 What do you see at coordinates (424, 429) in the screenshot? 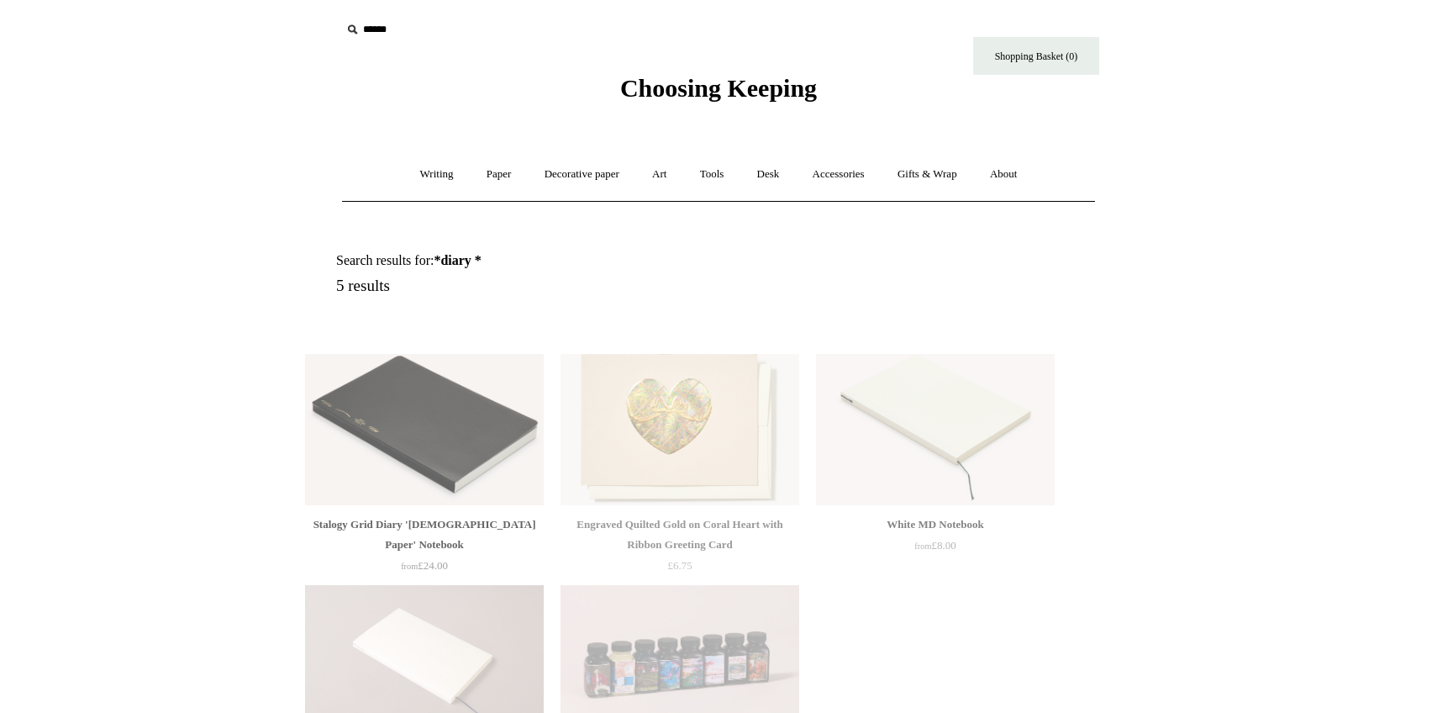
I see `img: Stalogy Grid Diary 'Bible Paper' Notebook` at bounding box center [424, 429].